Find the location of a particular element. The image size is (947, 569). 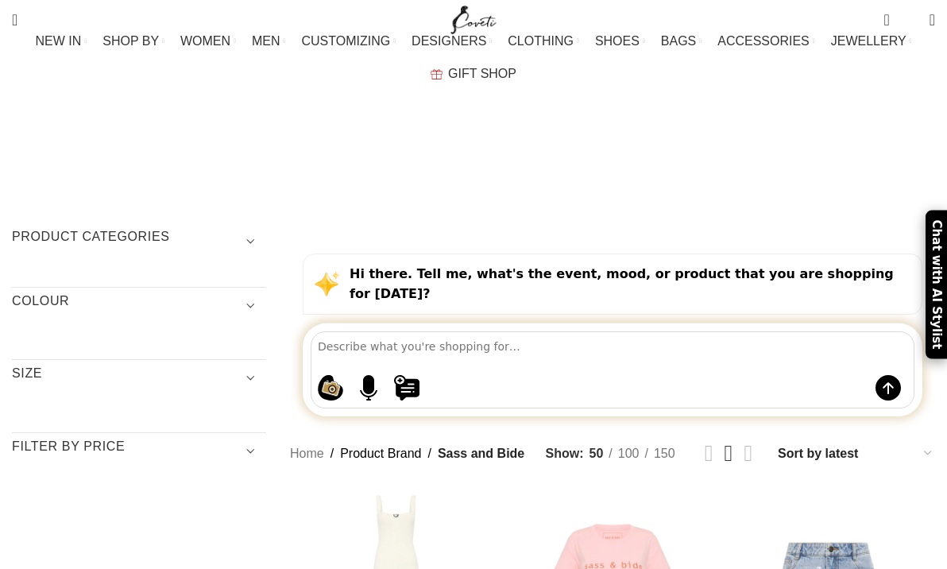

a: 0 is located at coordinates (886, 20).